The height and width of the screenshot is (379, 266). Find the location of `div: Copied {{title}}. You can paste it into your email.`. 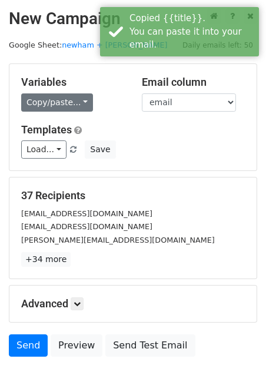

div: Copied {{title}}. You can paste it into your email. is located at coordinates (192, 32).